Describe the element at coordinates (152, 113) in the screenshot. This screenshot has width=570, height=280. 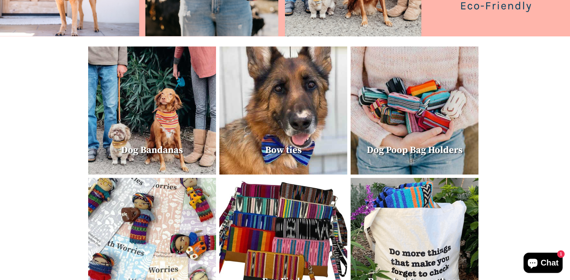
I see `a: Dog Bandanas` at that location.